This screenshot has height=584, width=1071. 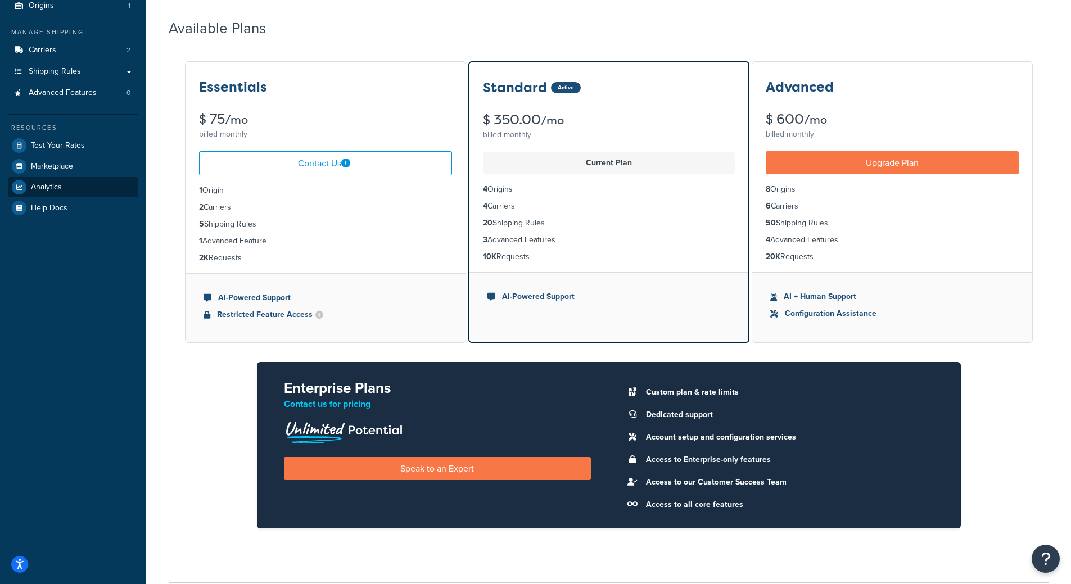 I want to click on strong: 6, so click(x=768, y=206).